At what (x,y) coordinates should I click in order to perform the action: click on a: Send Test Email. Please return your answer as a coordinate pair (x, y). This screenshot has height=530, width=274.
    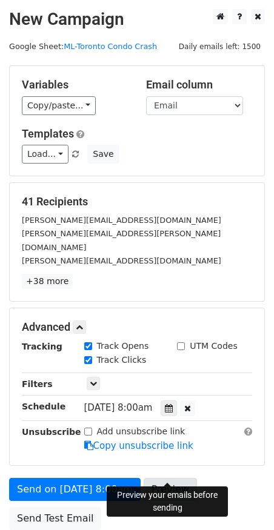
    Looking at the image, I should click on (55, 518).